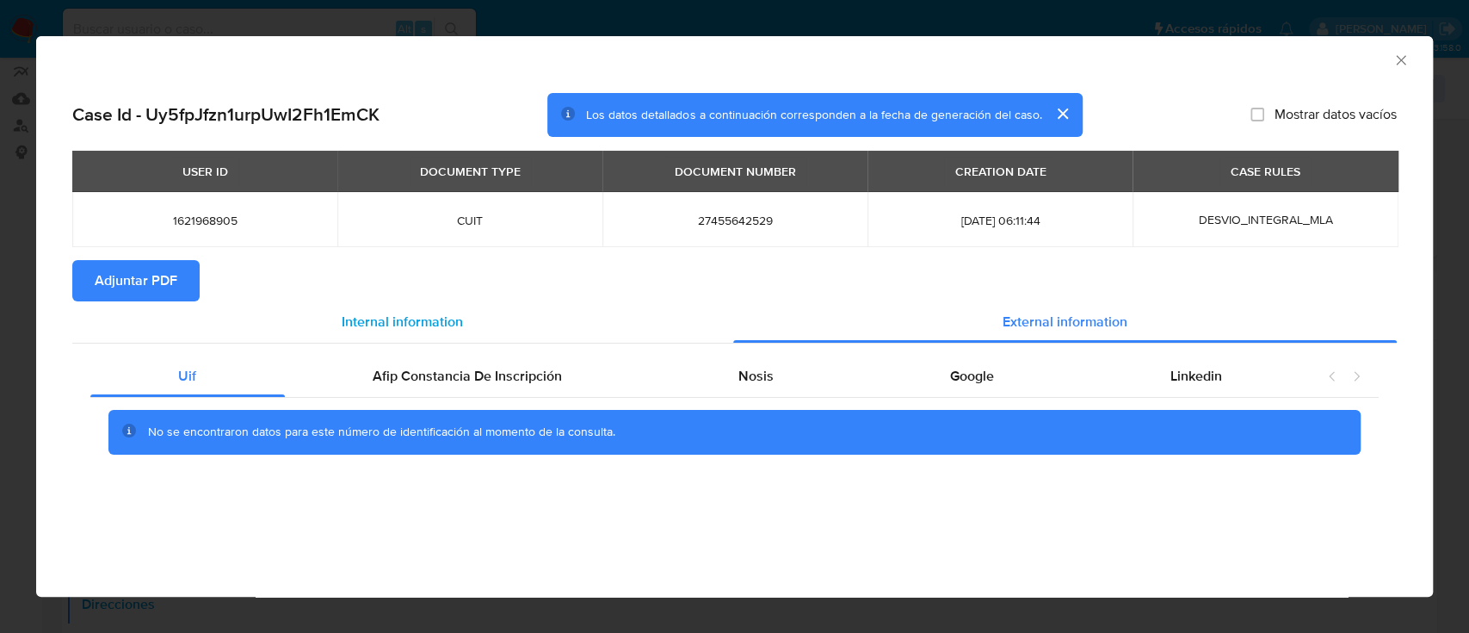 The height and width of the screenshot is (633, 1469). What do you see at coordinates (735, 220) in the screenshot?
I see `span: 27455642529` at bounding box center [735, 220].